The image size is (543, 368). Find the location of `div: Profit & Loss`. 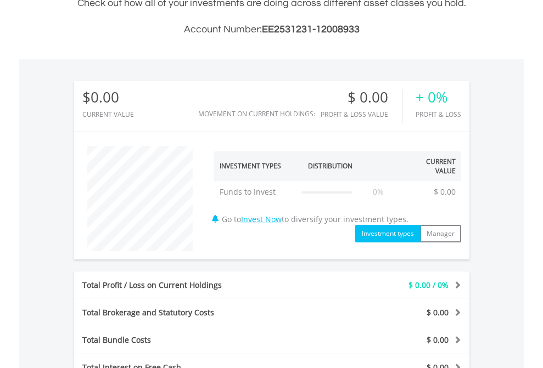

div: Profit & Loss is located at coordinates (438, 114).